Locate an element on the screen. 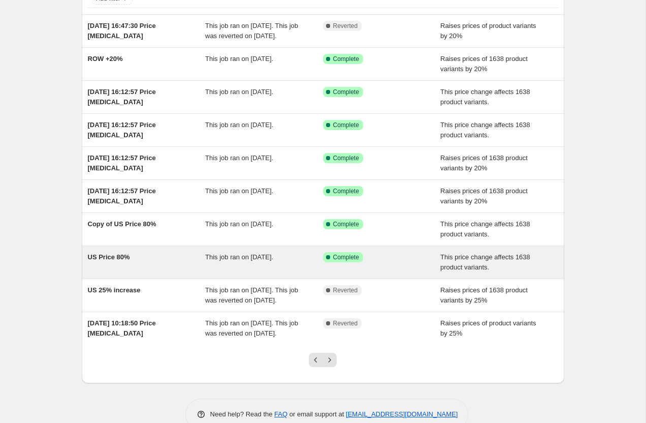 This screenshot has height=423, width=646. span: ROW +20% is located at coordinates (105, 58).